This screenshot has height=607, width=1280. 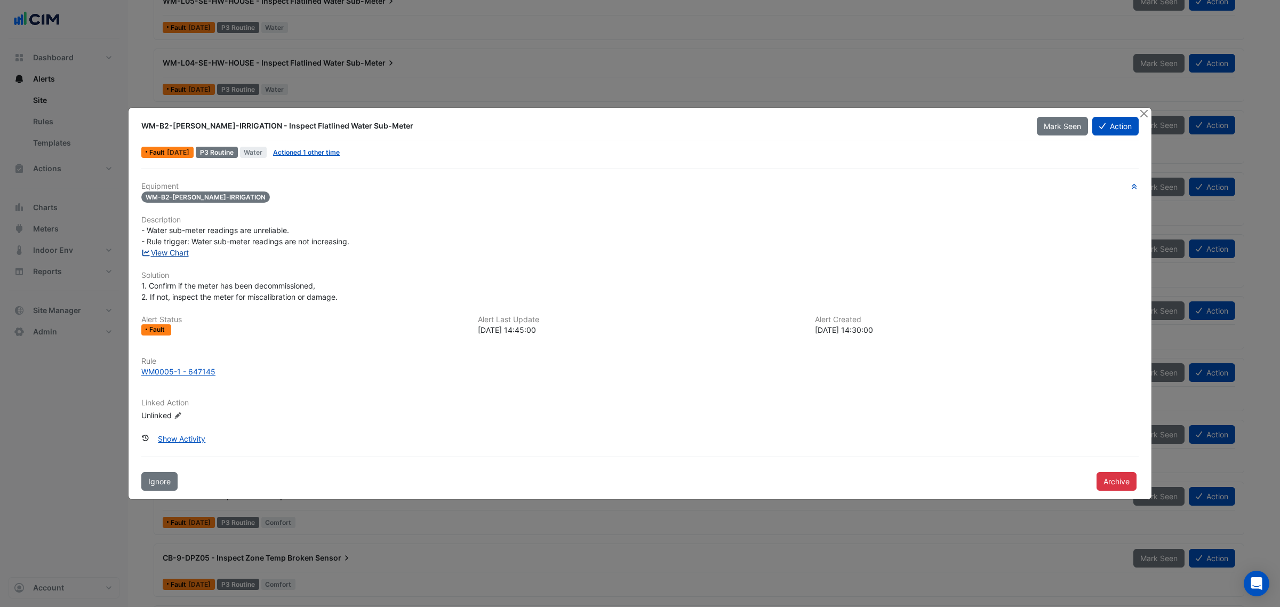 What do you see at coordinates (640, 186) in the screenshot?
I see `h6: Equipment` at bounding box center [640, 186].